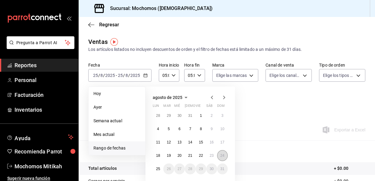 Image resolution: width=375 pixels, height=181 pixels. I want to click on abbr: 11 de agosto de 2025, so click(158, 142).